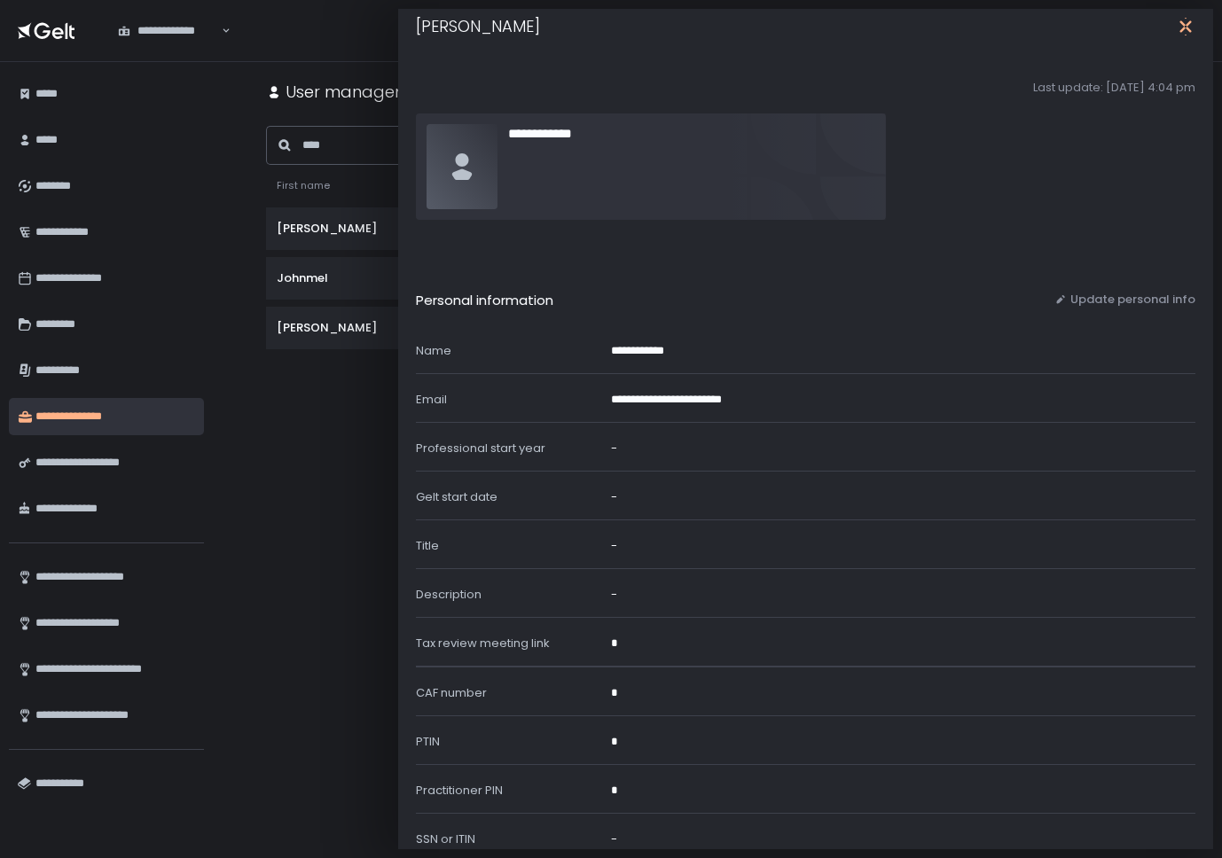  What do you see at coordinates (481, 448) in the screenshot?
I see `span: Professional start year` at bounding box center [481, 448].